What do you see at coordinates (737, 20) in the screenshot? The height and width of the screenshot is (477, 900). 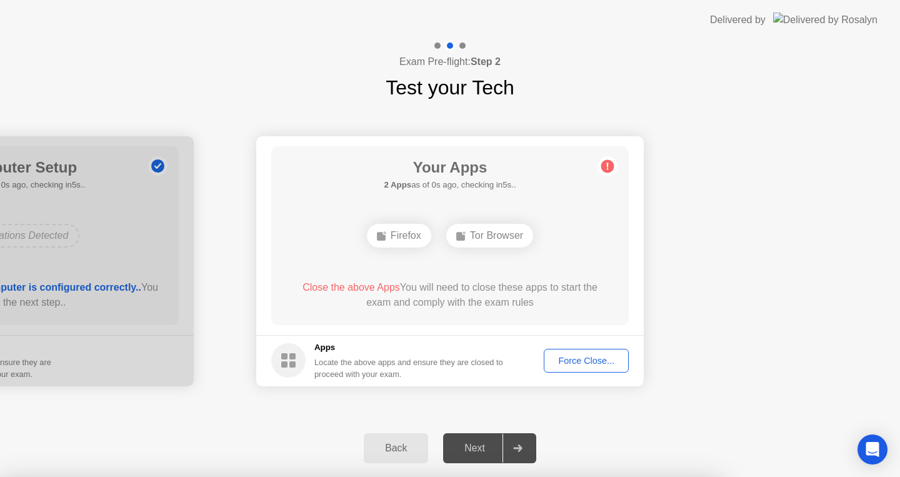 I see `div: Delivered by` at bounding box center [737, 20].